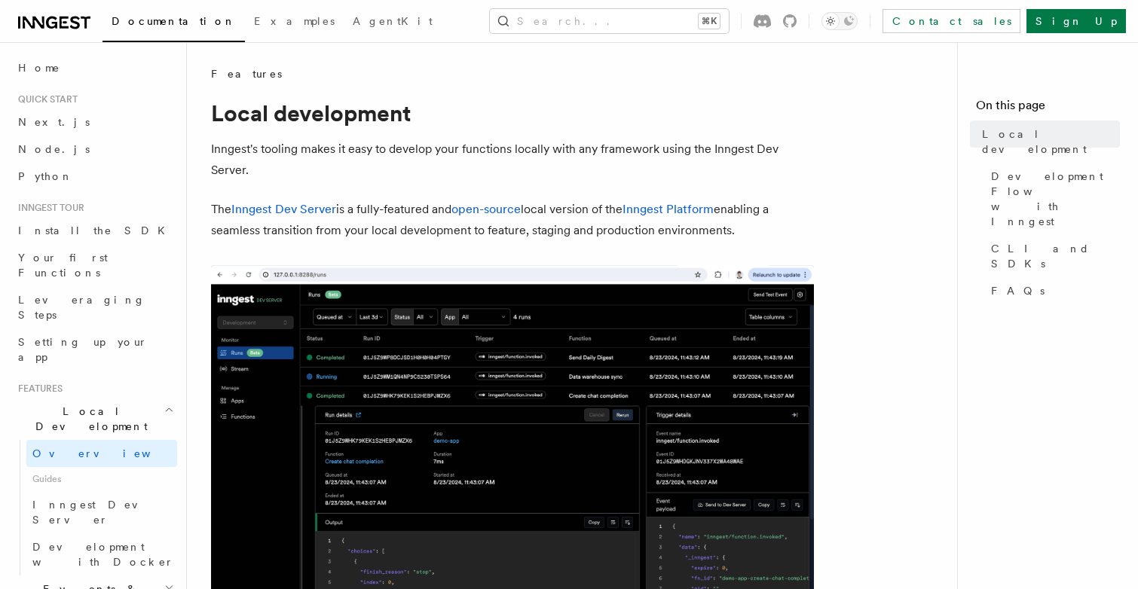  I want to click on span: Python, so click(45, 176).